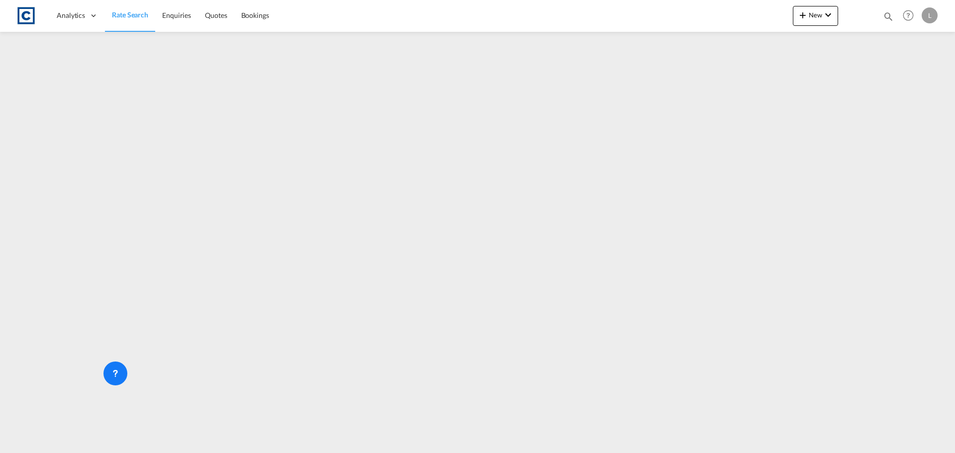  What do you see at coordinates (815, 16) in the screenshot?
I see `button: icon-plus 400-fgNewicon-chevron-down` at bounding box center [815, 16].